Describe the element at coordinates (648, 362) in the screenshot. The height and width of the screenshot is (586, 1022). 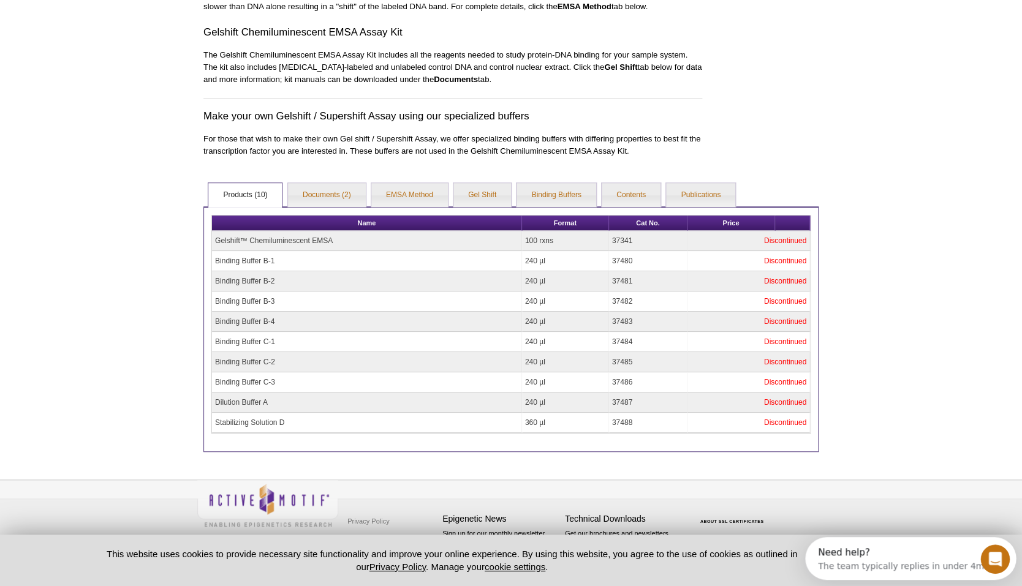
I see `td: 37485` at that location.